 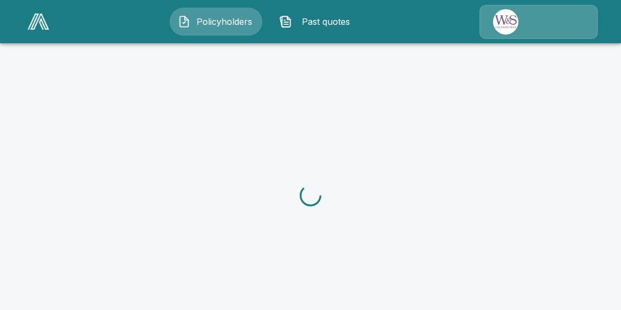 What do you see at coordinates (184, 22) in the screenshot?
I see `img: Policyholders Icon` at bounding box center [184, 22].